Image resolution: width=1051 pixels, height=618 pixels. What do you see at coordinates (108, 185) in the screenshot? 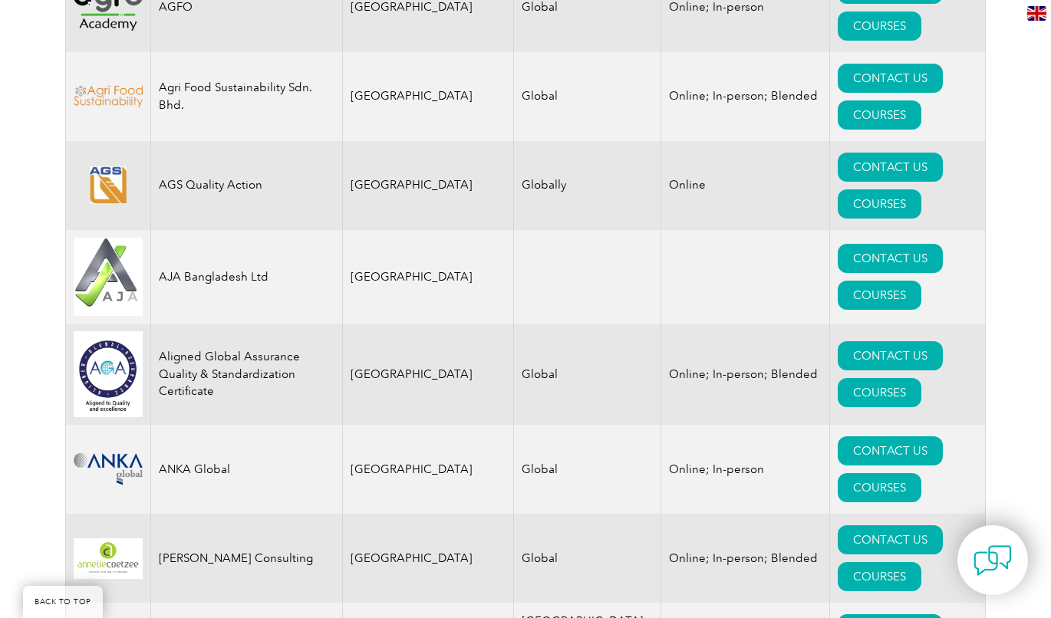
I see `img: e8128bb3-5a91-eb11-b1ac-002248146a66-logo.png` at bounding box center [108, 185].